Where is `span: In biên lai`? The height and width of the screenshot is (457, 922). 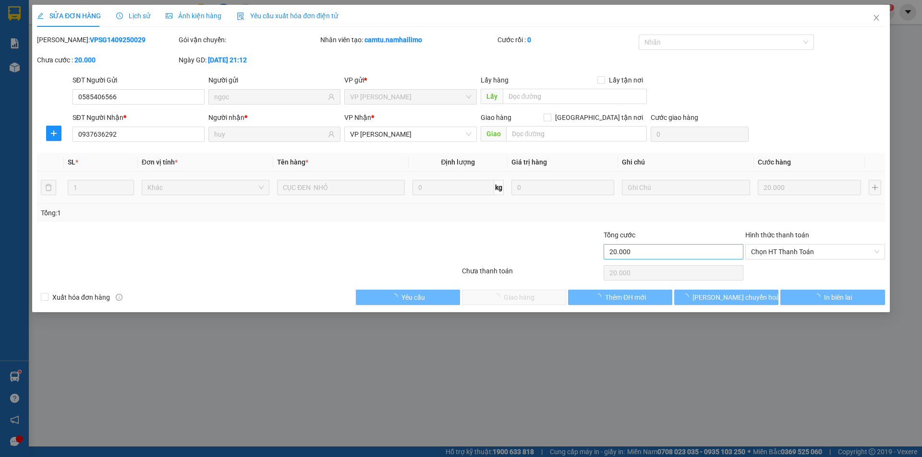 span: In biên lai is located at coordinates (838, 298).